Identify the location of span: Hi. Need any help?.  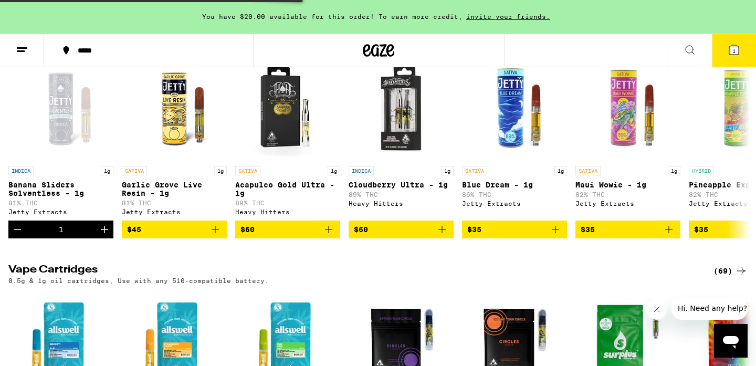
(41, 12).